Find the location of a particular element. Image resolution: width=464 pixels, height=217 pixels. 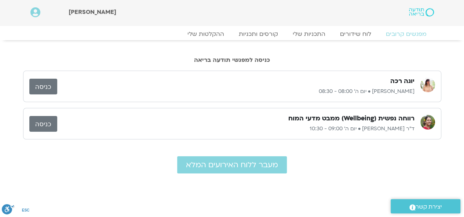

a: יצירת קשר is located at coordinates (425, 206).